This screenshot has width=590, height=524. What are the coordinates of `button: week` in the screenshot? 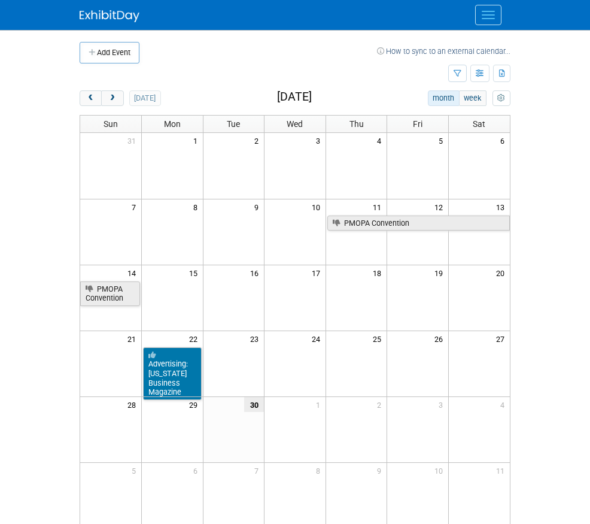 It's located at (473, 98).